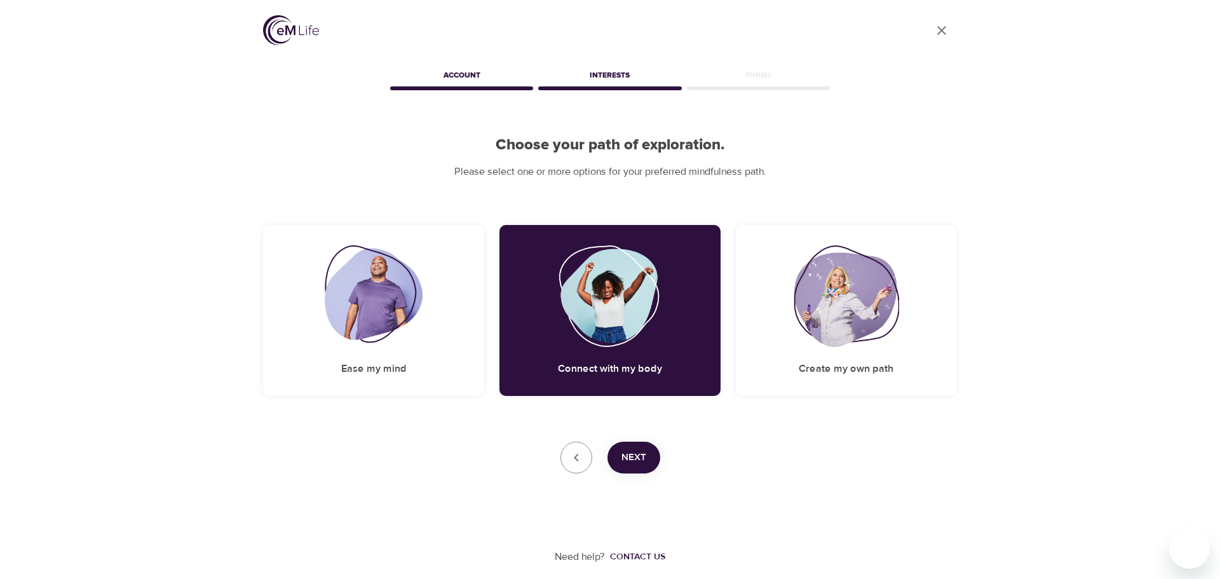 The width and height of the screenshot is (1220, 579). What do you see at coordinates (291, 30) in the screenshot?
I see `img: logo` at bounding box center [291, 30].